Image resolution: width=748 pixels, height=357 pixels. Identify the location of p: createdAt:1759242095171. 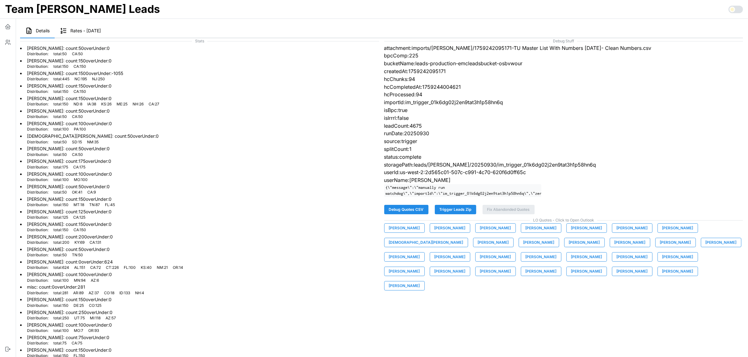
(563, 71).